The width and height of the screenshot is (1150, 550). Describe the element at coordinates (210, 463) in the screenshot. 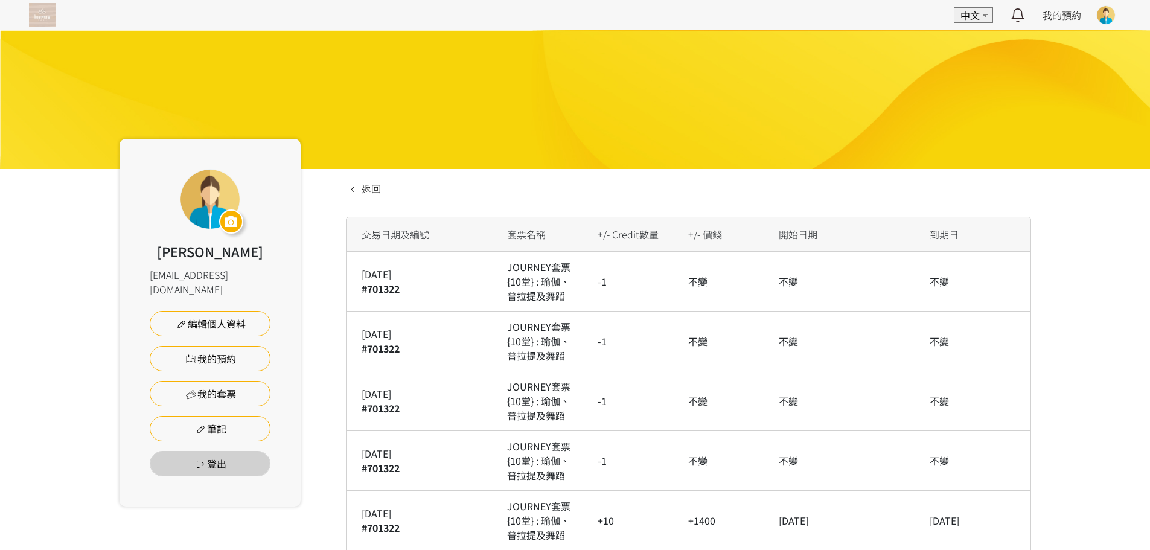

I see `button: 登出` at that location.